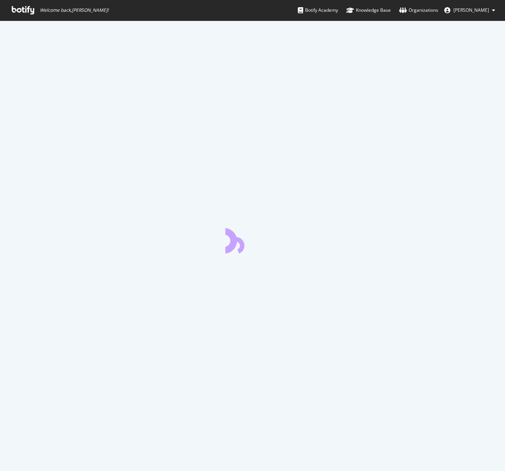 The width and height of the screenshot is (505, 471). Describe the element at coordinates (368, 10) in the screenshot. I see `div: Knowledge Base` at that location.